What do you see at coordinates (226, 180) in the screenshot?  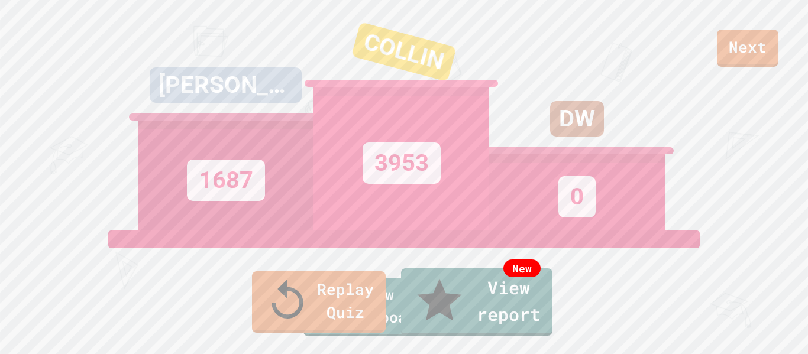 I see `div: 1687` at bounding box center [226, 180].